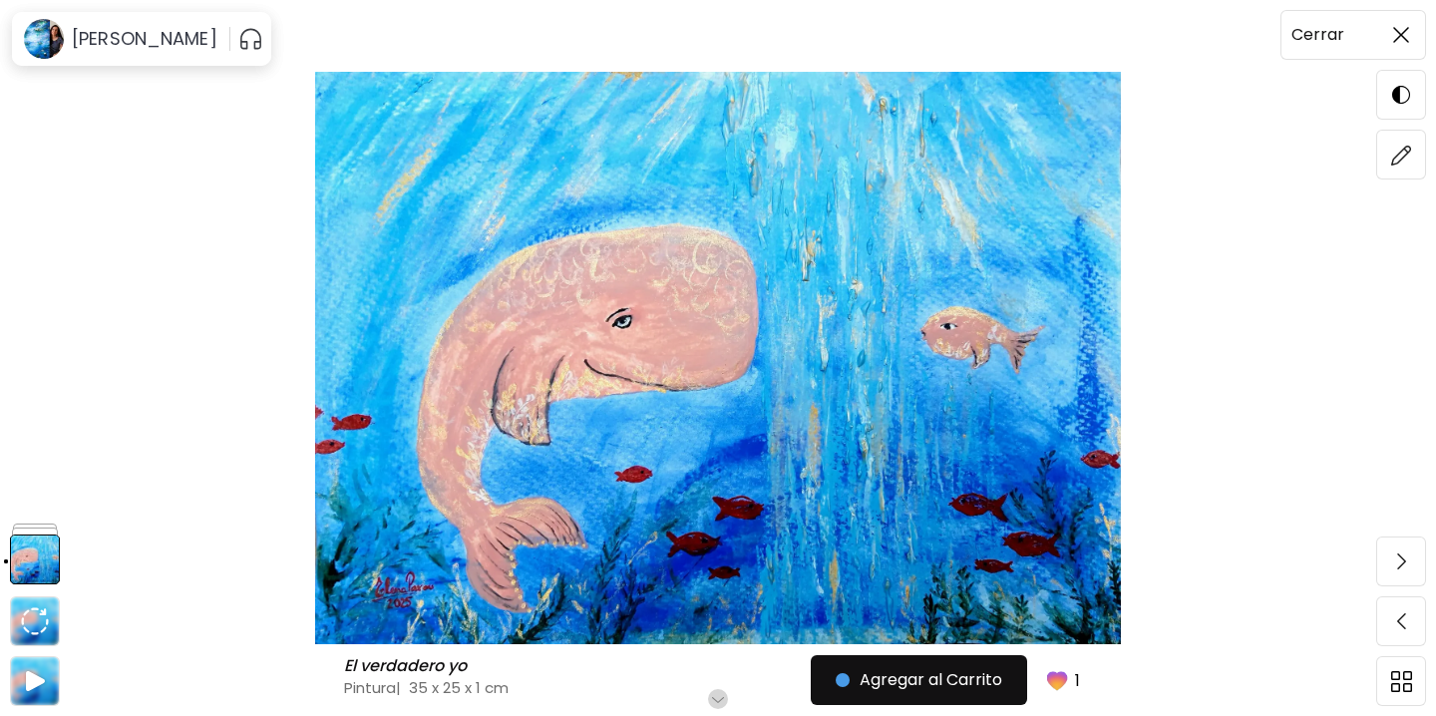 This screenshot has width=1436, height=716. Describe the element at coordinates (919, 680) in the screenshot. I see `button: Agregar al Carrito` at that location.